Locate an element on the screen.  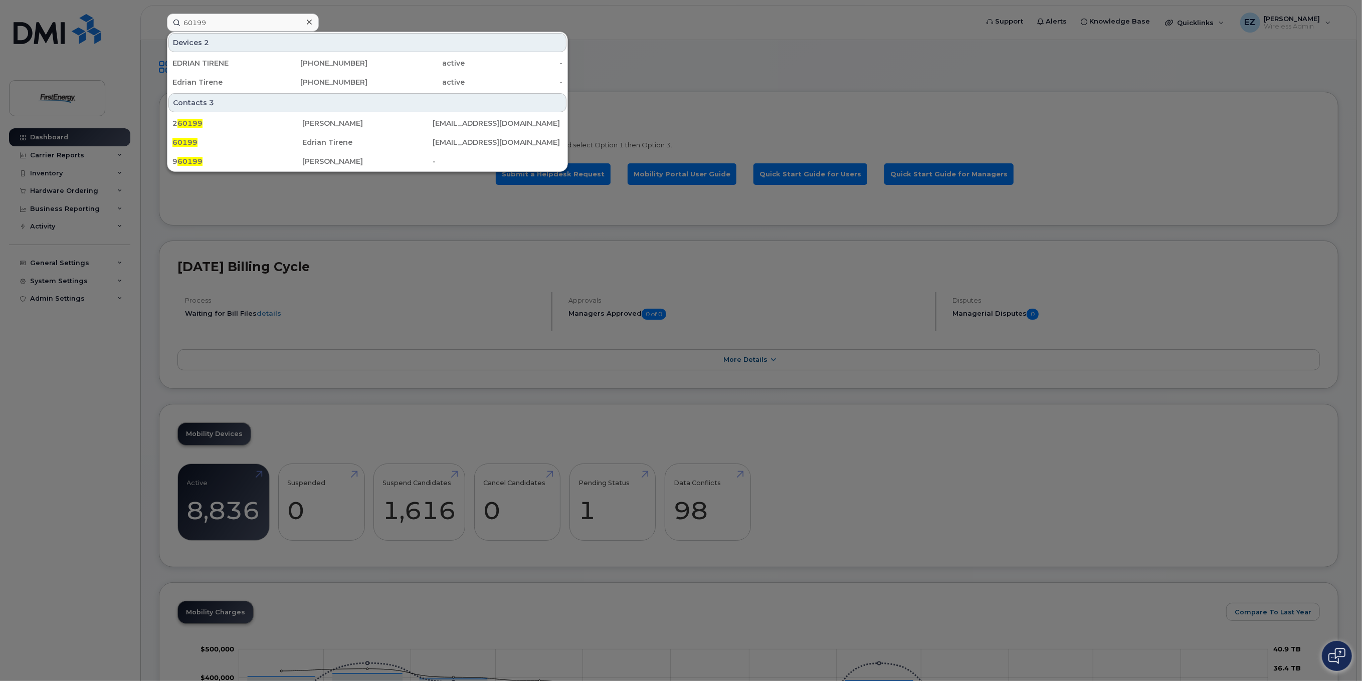
div: Contacts is located at coordinates (367, 103).